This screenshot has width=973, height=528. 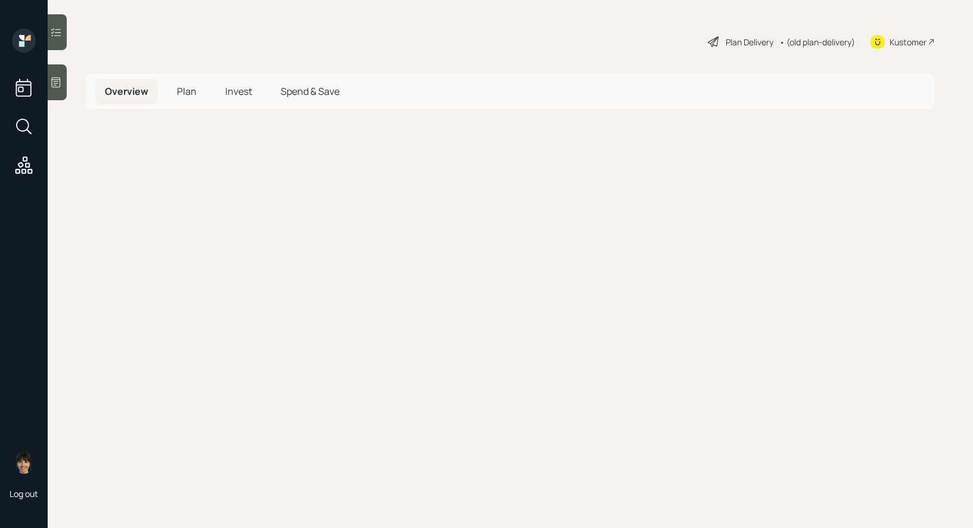 What do you see at coordinates (817, 42) in the screenshot?
I see `div: • (old plan-delivery)` at bounding box center [817, 42].